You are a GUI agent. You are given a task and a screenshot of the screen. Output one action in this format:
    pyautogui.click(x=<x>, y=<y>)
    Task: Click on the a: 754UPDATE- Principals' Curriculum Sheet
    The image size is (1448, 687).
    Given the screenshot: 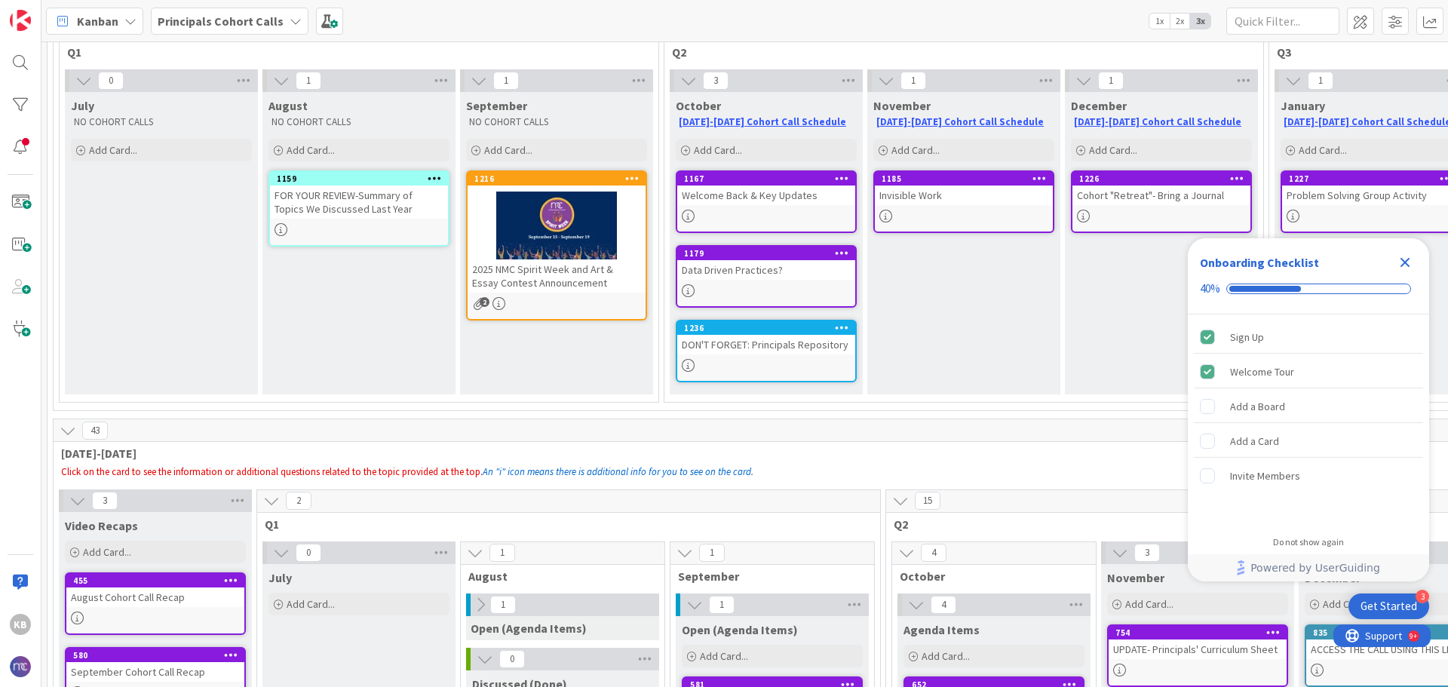 What is the action you would take?
    pyautogui.click(x=1198, y=655)
    